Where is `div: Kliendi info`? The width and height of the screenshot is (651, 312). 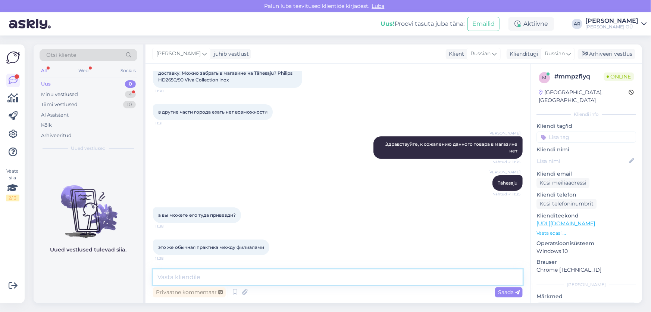
div: Kliendi info is located at coordinates (586, 114).